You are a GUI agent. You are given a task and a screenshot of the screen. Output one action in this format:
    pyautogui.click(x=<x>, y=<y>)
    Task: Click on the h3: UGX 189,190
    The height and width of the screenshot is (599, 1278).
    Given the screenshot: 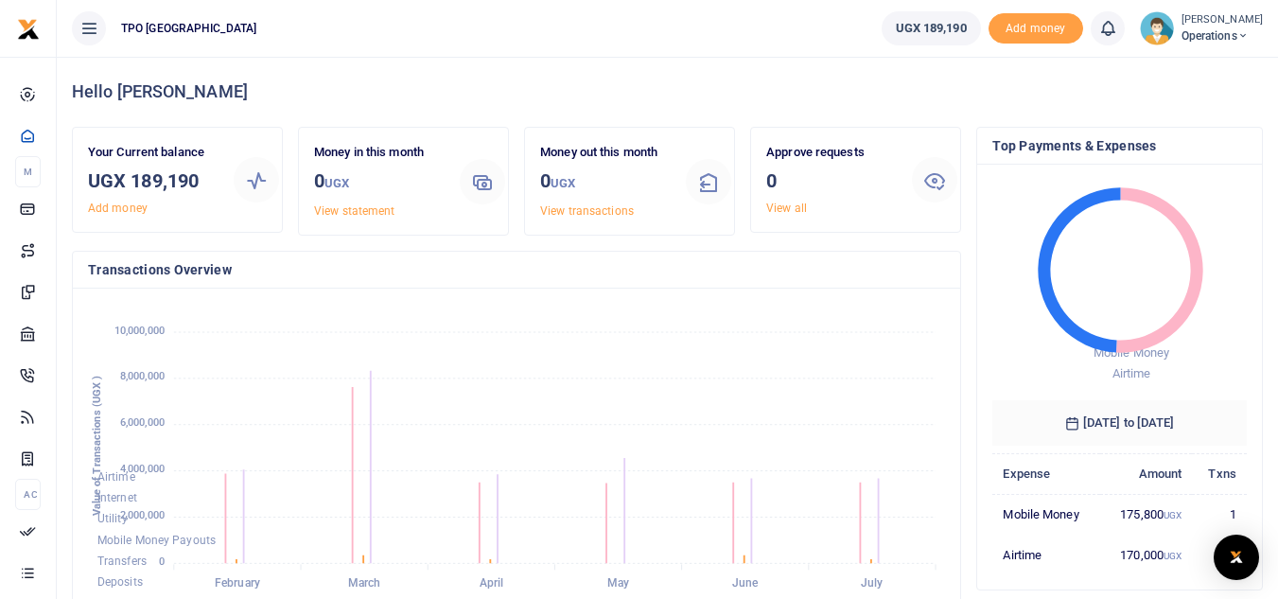 What is the action you would take?
    pyautogui.click(x=153, y=181)
    